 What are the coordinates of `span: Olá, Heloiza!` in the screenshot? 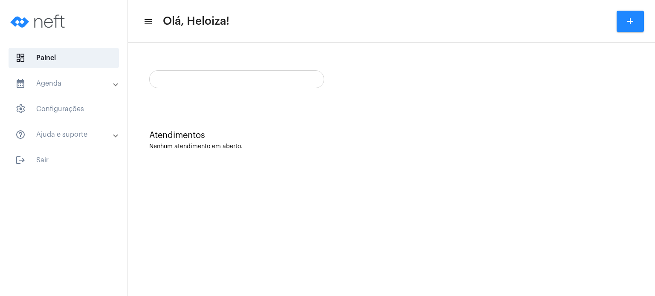 It's located at (196, 21).